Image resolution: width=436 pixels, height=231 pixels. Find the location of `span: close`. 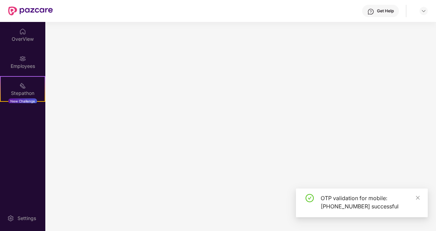

span: close is located at coordinates (418, 198).